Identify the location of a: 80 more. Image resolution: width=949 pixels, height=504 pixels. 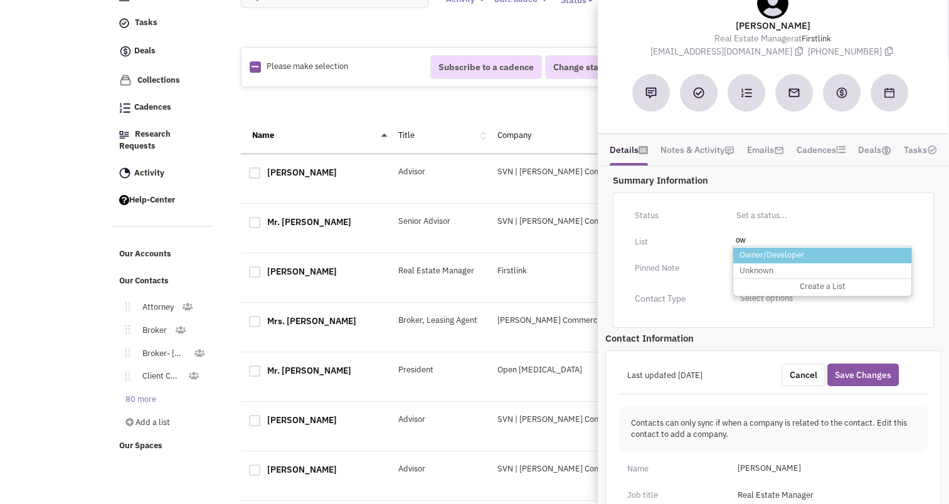
(138, 400).